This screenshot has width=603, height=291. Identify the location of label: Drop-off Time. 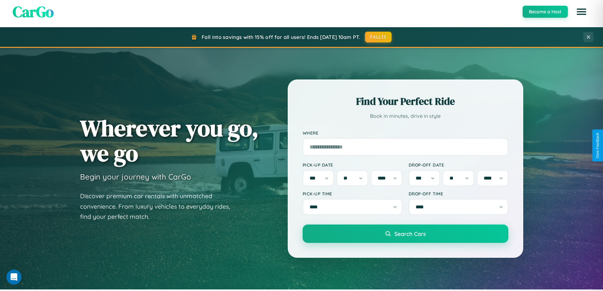
(458, 193).